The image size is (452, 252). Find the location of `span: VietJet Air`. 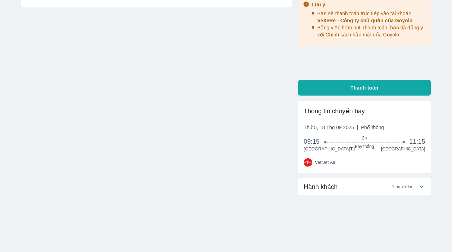

span: VietJet Air is located at coordinates (326, 162).